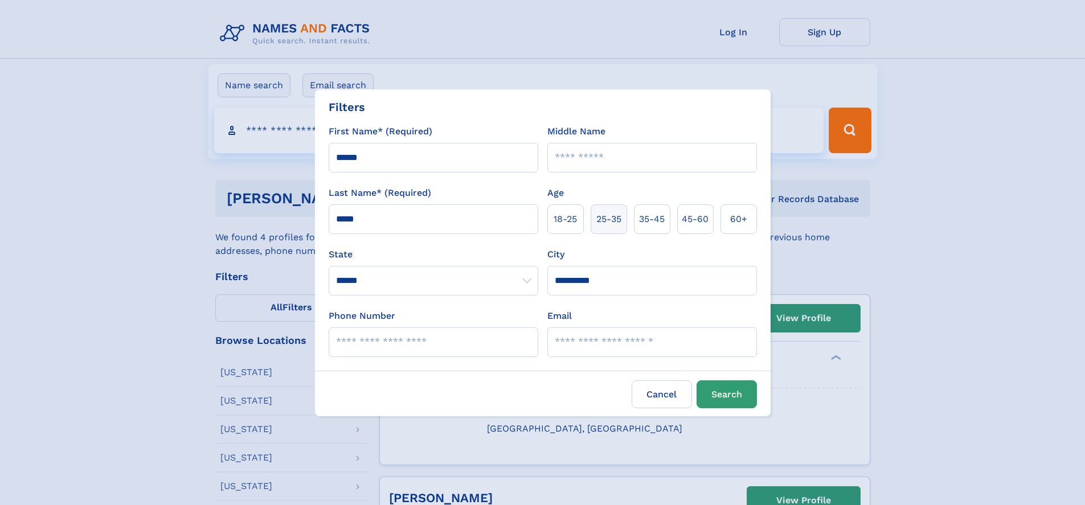 Image resolution: width=1085 pixels, height=505 pixels. I want to click on span: 45‑60, so click(695, 219).